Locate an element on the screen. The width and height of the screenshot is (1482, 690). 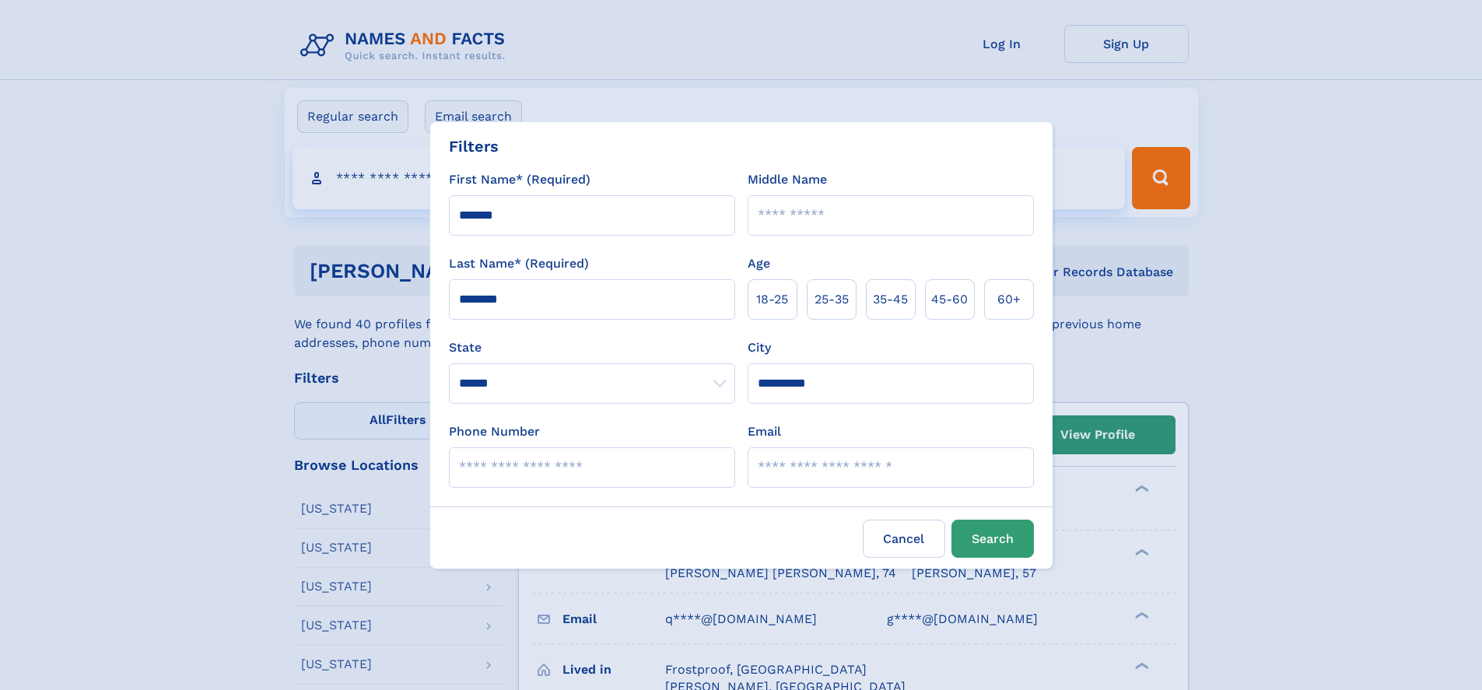
label: Email is located at coordinates (764, 432).